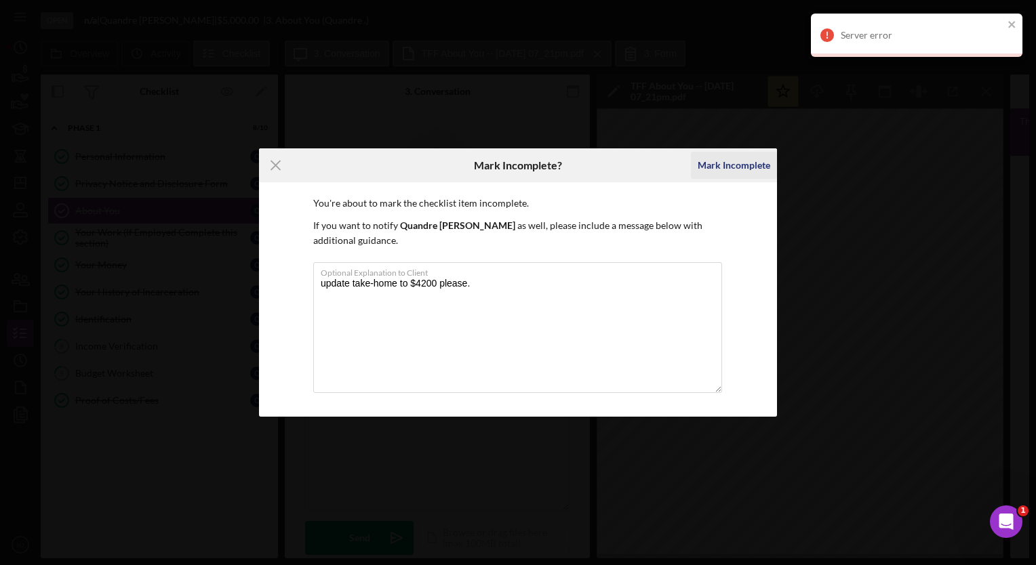  Describe the element at coordinates (518, 203) in the screenshot. I see `p: You're about to mark the checklist item incomplete.` at that location.